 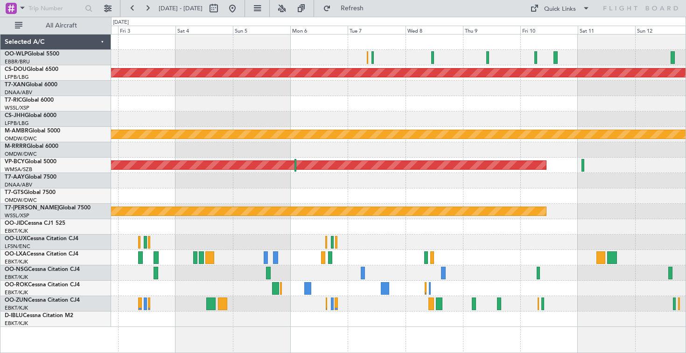 I want to click on button: Refresh, so click(x=347, y=8).